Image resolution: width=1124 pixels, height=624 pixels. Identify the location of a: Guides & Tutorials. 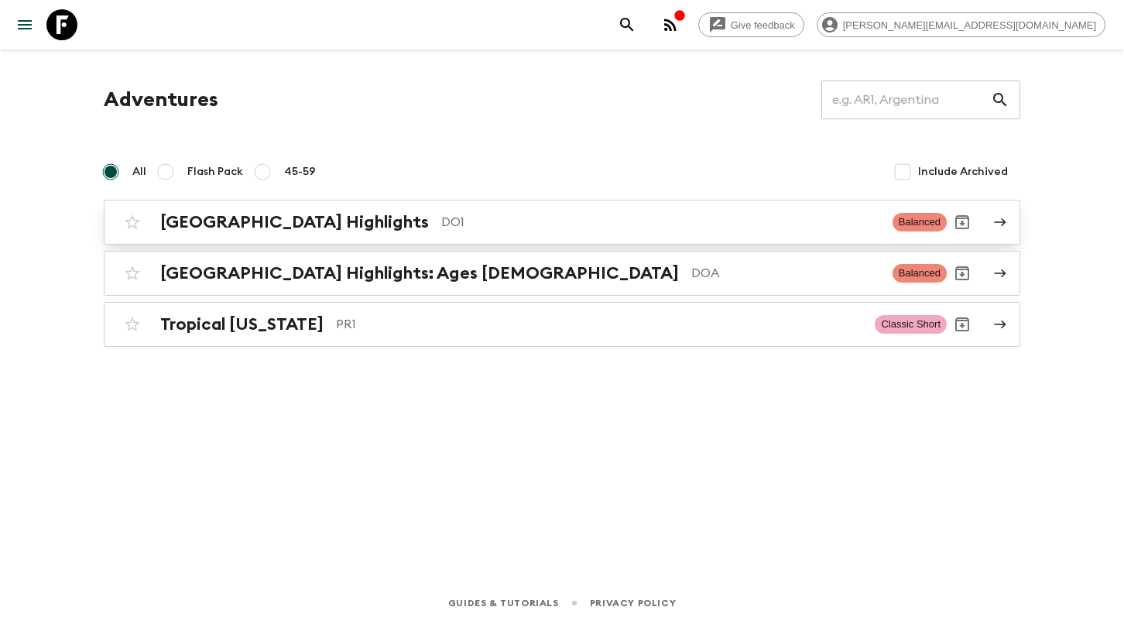
(503, 603).